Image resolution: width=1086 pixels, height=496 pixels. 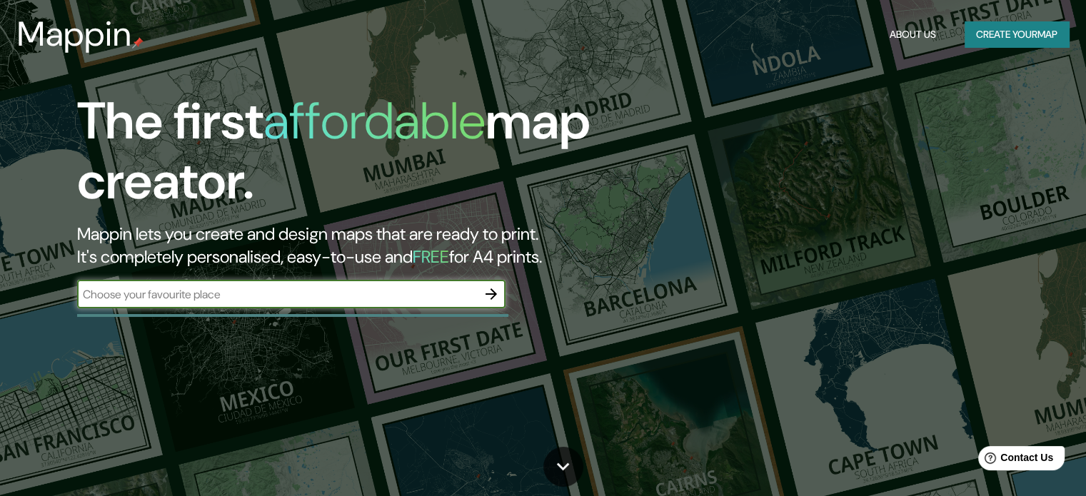 What do you see at coordinates (138, 43) in the screenshot?
I see `img: mappin-pin` at bounding box center [138, 43].